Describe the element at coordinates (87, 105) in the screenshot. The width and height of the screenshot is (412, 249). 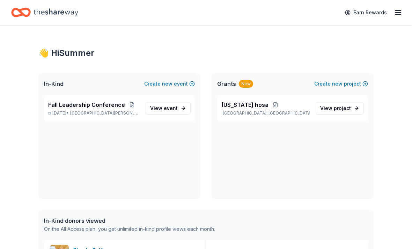
I see `span: Fall Leadership Conference` at that location.